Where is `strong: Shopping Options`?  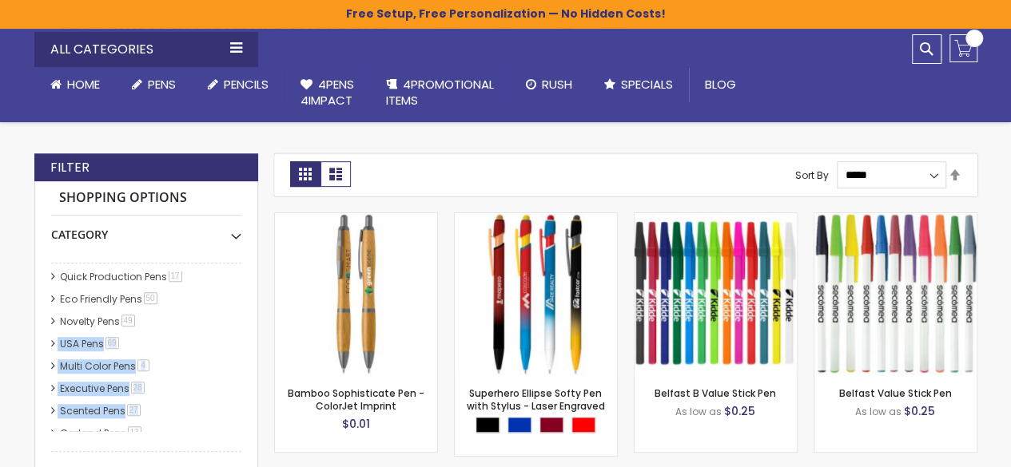
strong: Shopping Options is located at coordinates (146, 198).